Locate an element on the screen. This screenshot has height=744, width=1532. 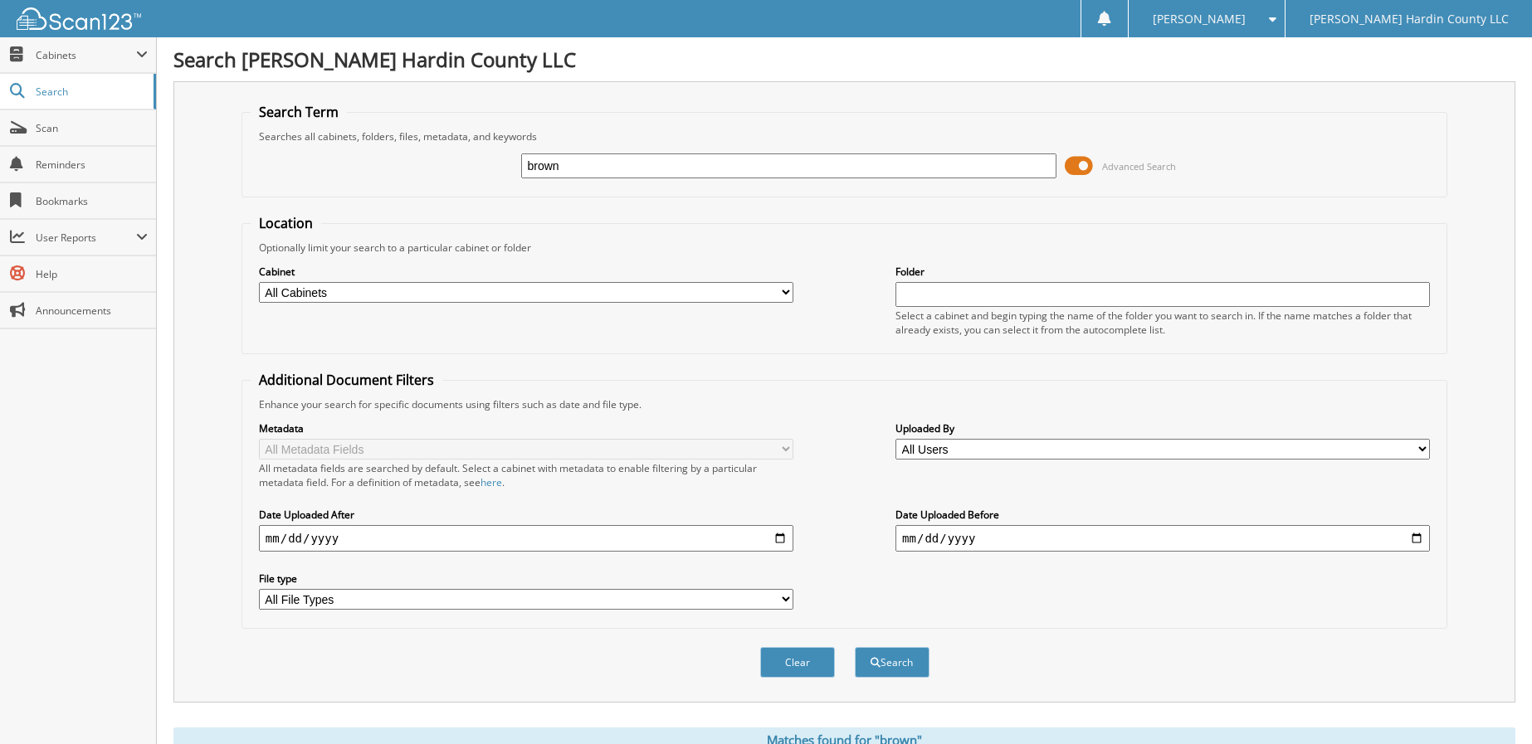
label: Date Uploaded Before is located at coordinates (1163, 514).